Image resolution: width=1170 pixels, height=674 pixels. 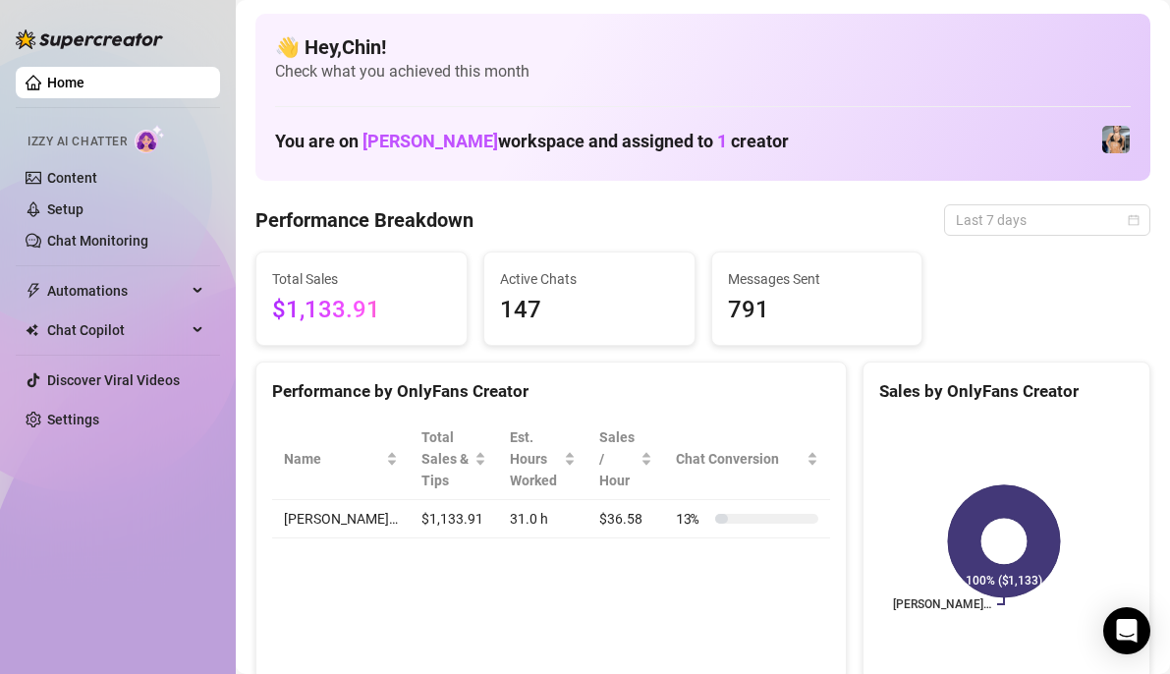 I want to click on span: Active Chats, so click(x=589, y=279).